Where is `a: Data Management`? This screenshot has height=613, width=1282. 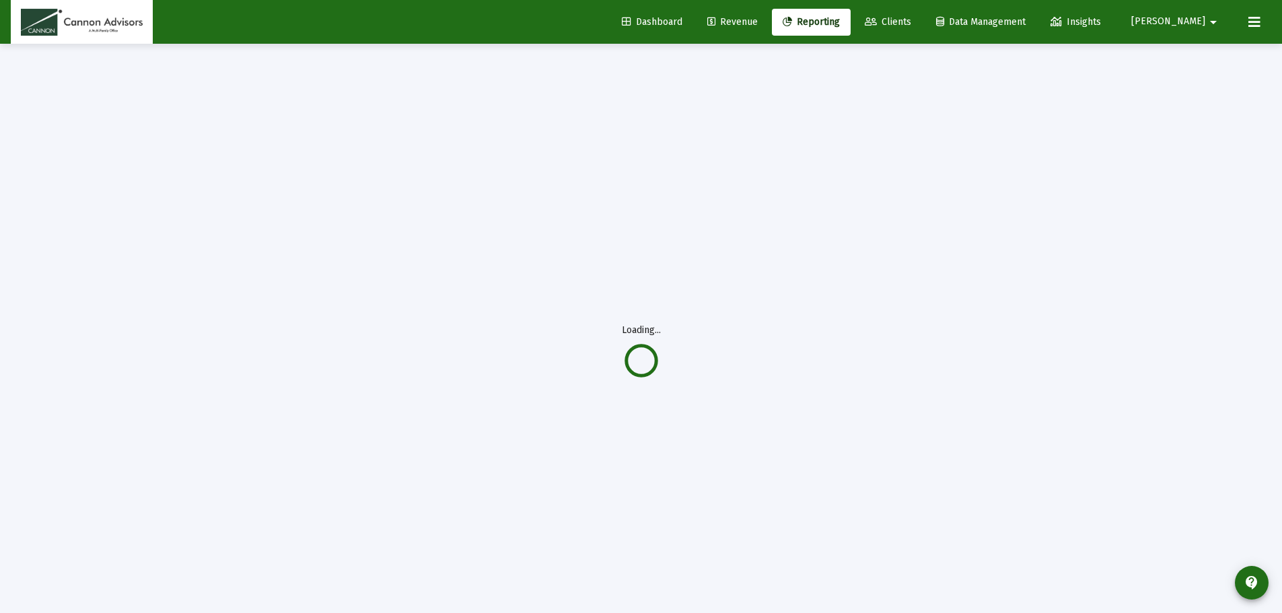 a: Data Management is located at coordinates (980, 22).